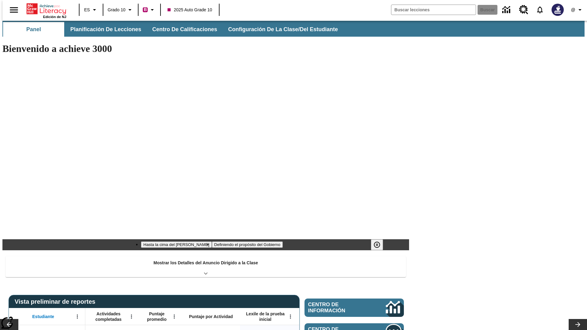 This screenshot has height=330, width=587. Describe the element at coordinates (109, 317) in the screenshot. I see `span: Actividades completadas` at that location.